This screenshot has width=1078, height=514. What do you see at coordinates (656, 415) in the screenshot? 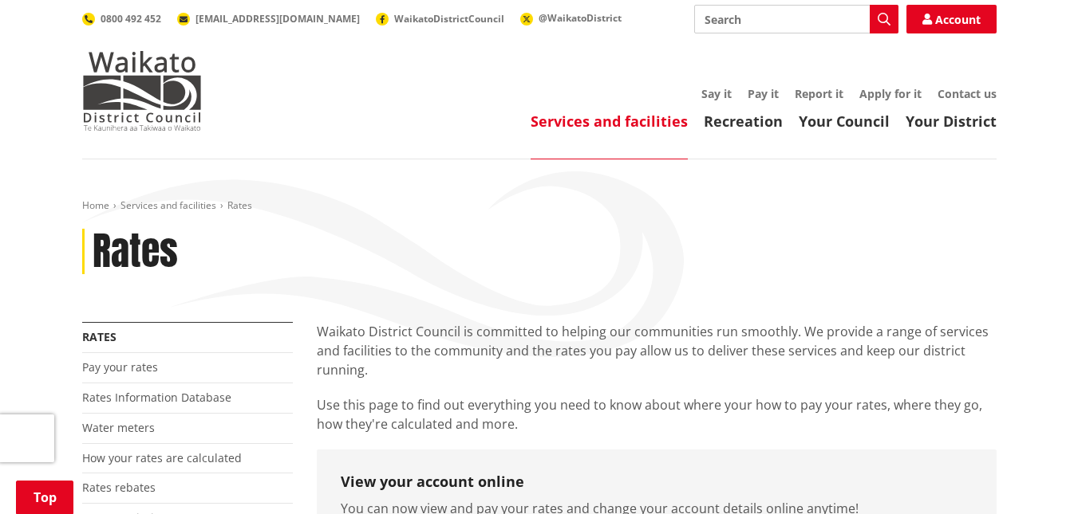
I see `p: Use this page to find out everything you need to know about where your how to pay your rates, whe...` at bounding box center [656, 415].